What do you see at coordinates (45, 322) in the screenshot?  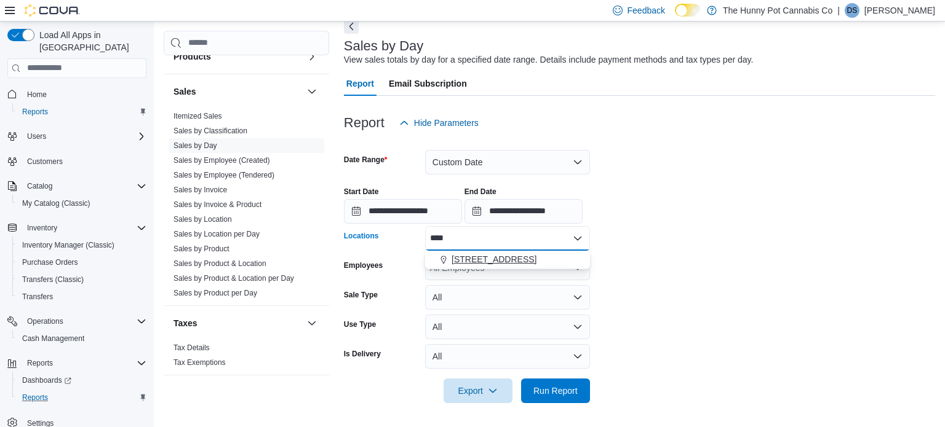 I see `button: Operations` at bounding box center [45, 322].